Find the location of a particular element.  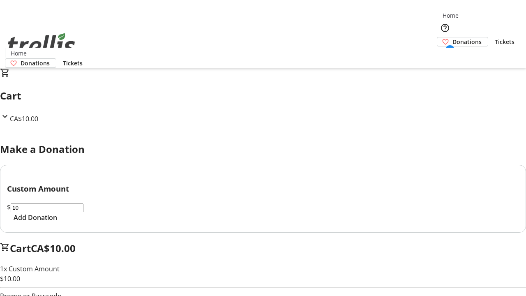

span: Add Donation is located at coordinates (35, 217).